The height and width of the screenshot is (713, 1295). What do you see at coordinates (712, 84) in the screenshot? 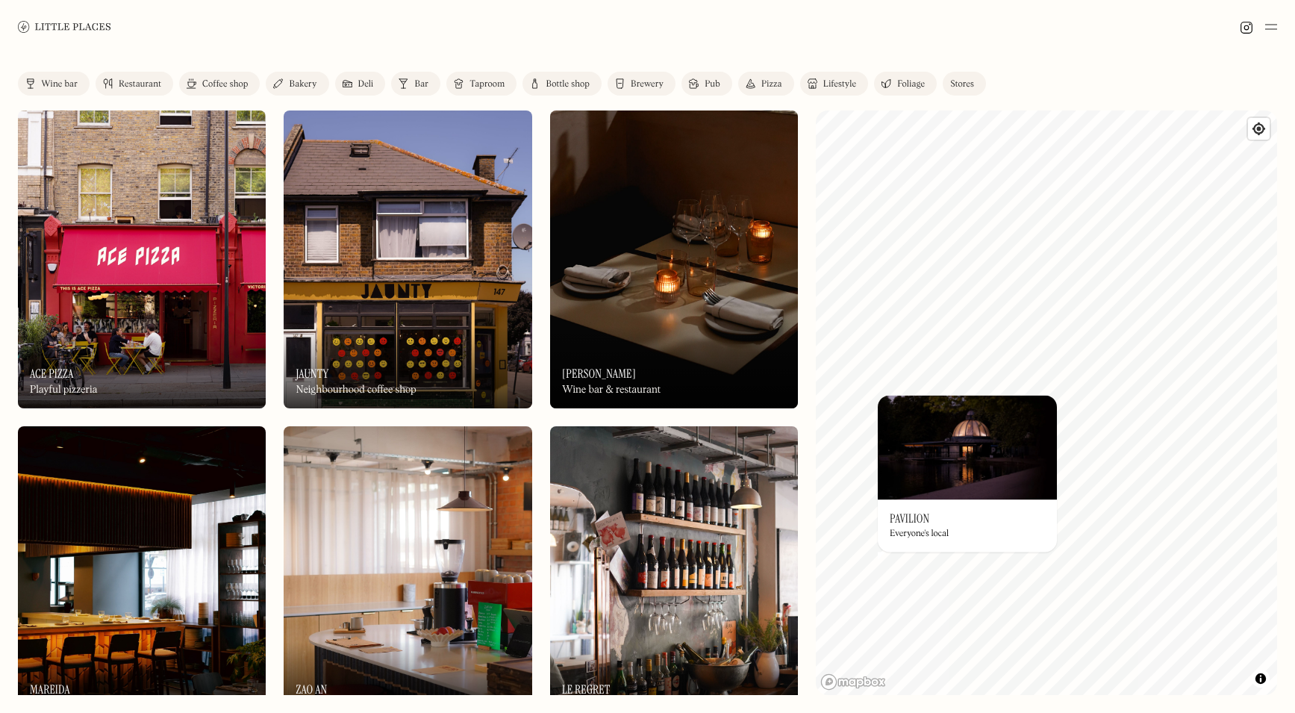
I see `div: Pub` at bounding box center [712, 84].